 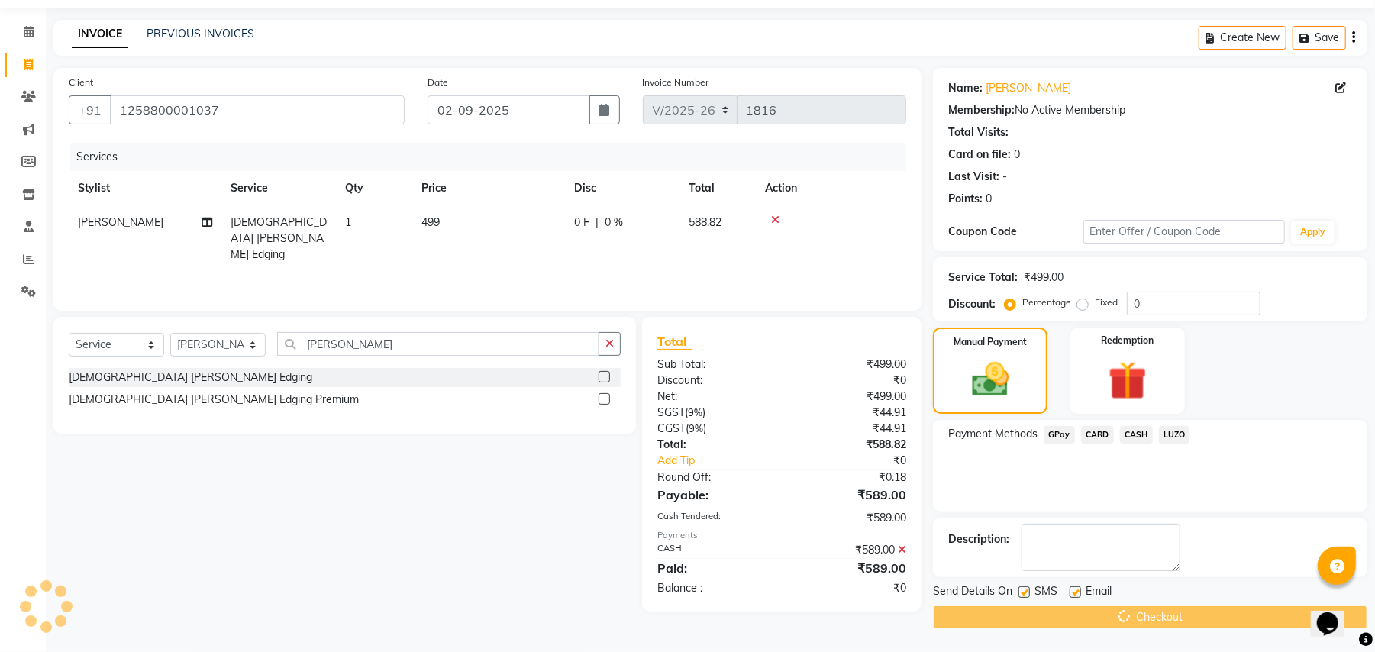 What do you see at coordinates (1150, 110) in the screenshot?
I see `div: No Active Membership` at bounding box center [1150, 110].